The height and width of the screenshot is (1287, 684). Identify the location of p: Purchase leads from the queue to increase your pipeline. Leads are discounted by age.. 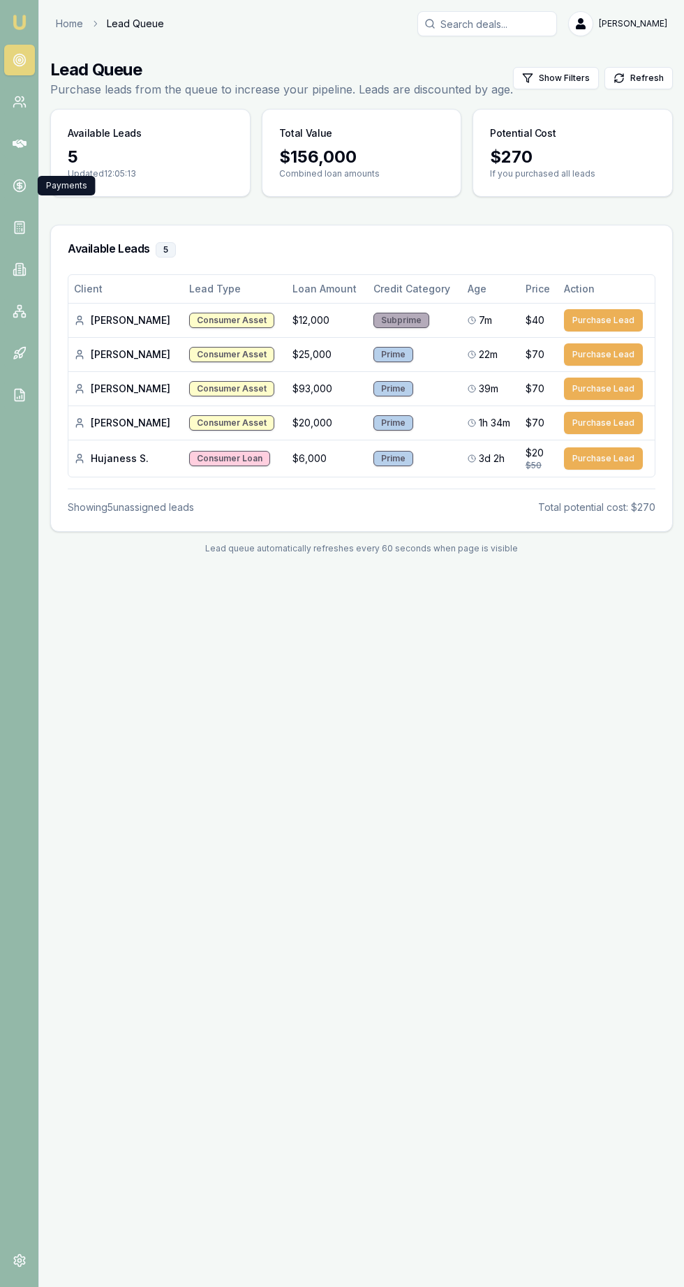
(281, 89).